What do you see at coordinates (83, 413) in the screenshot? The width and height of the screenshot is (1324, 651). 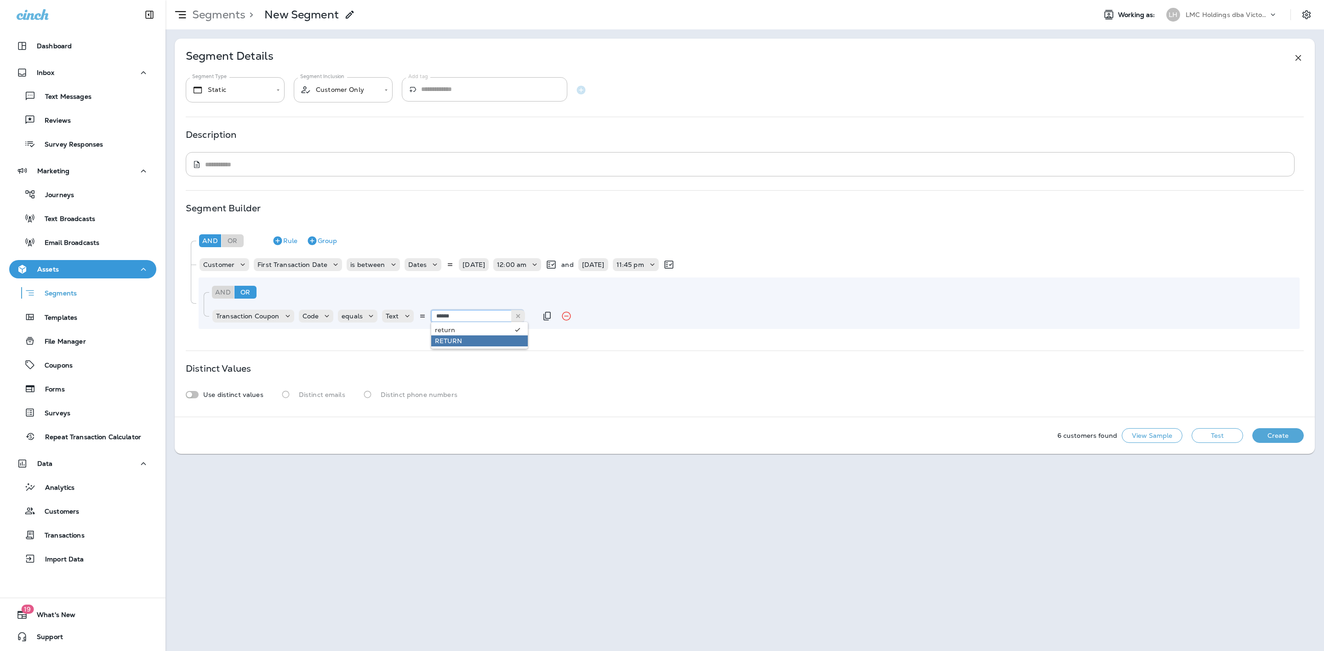 I see `button: Surveys` at bounding box center [83, 413].